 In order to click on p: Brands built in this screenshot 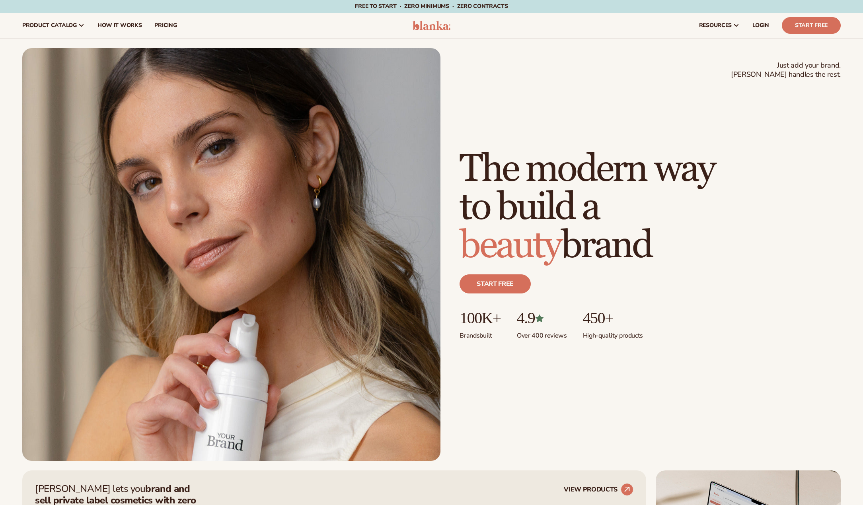, I will do `click(480, 333)`.